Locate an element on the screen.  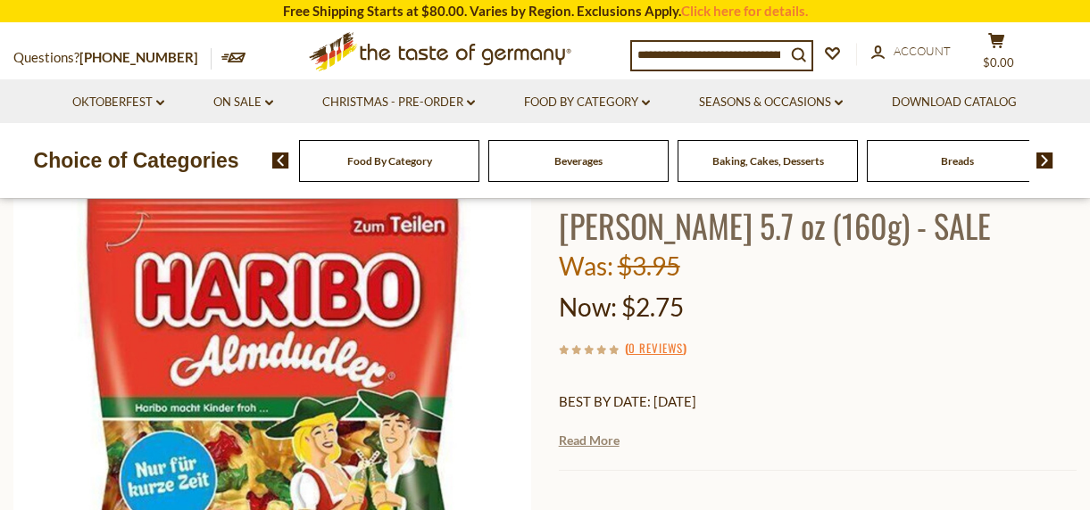
a: Account is located at coordinates (910, 52).